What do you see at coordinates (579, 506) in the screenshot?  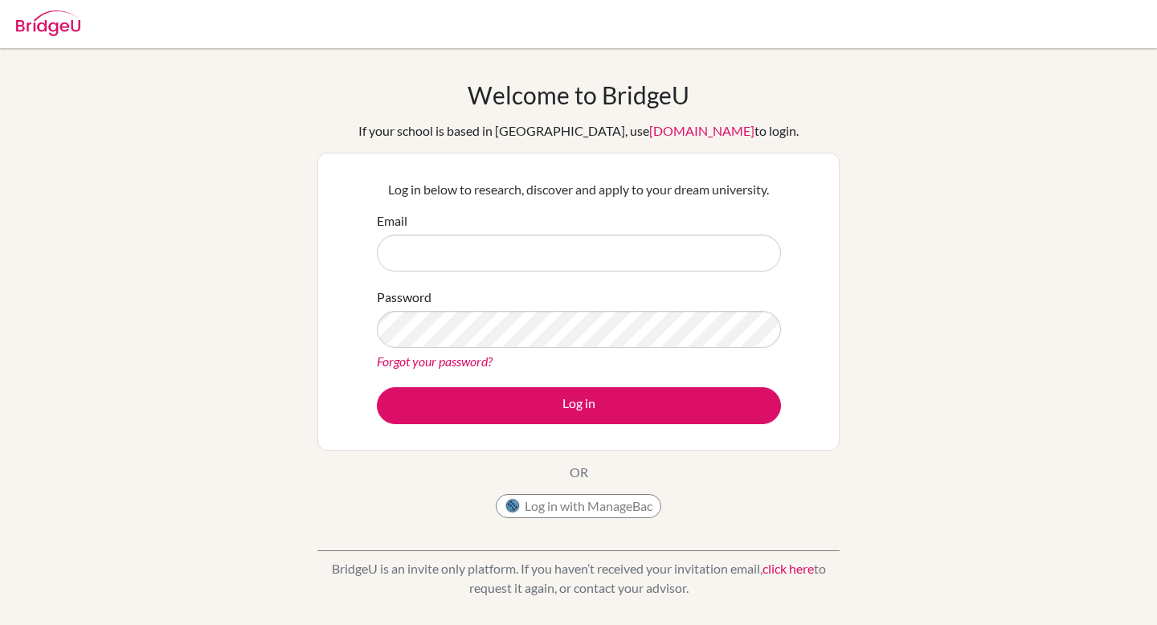 I see `button: Log in with ManageBac` at bounding box center [579, 506].